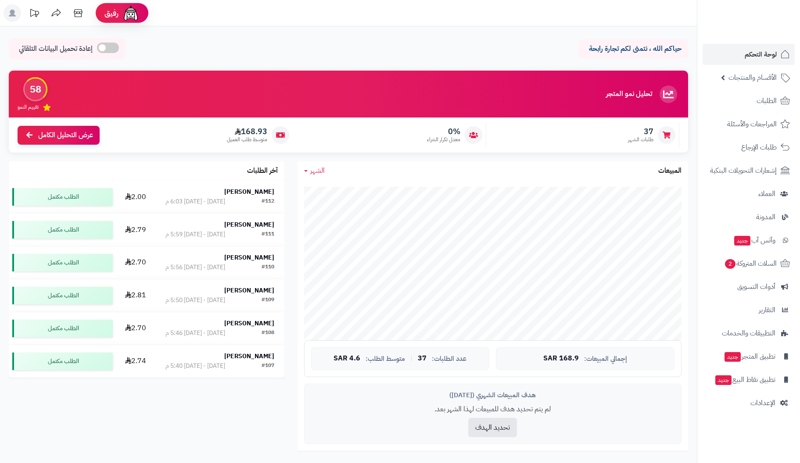 This screenshot has height=463, width=800. What do you see at coordinates (606, 359) in the screenshot?
I see `span: إجمالي المبيعات:` at bounding box center [606, 359].